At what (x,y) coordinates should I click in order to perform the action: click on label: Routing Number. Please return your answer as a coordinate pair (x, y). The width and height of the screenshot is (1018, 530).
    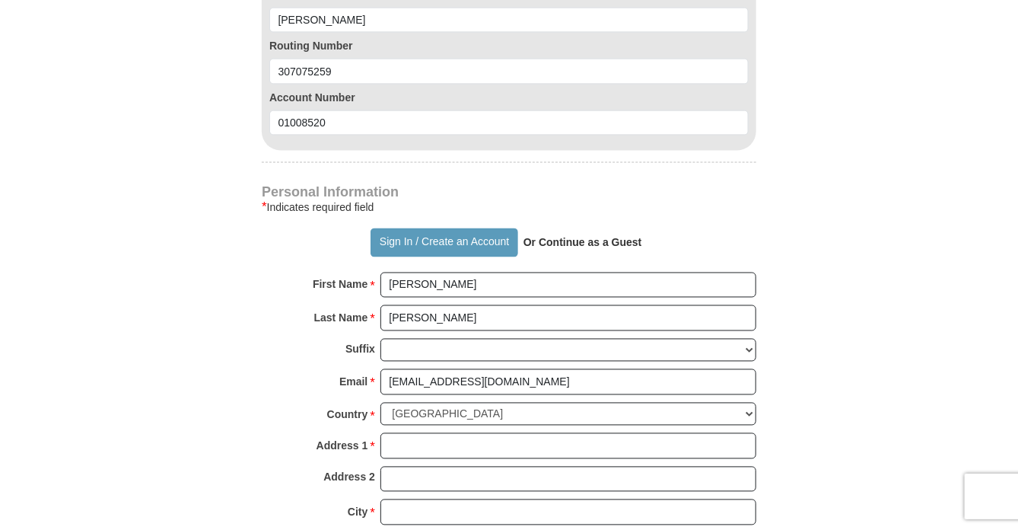
    Looking at the image, I should click on (509, 46).